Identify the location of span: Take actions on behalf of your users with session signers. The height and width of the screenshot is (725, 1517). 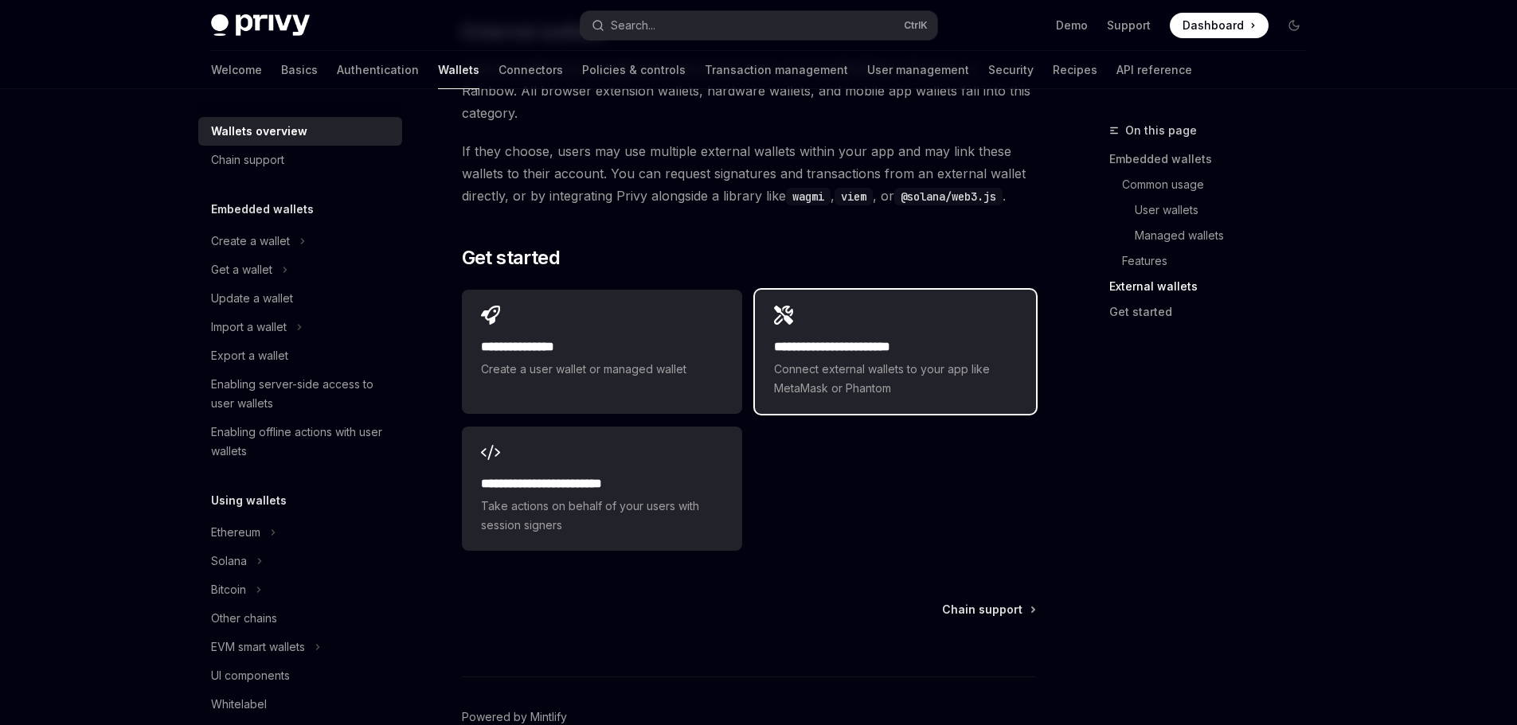
(602, 516).